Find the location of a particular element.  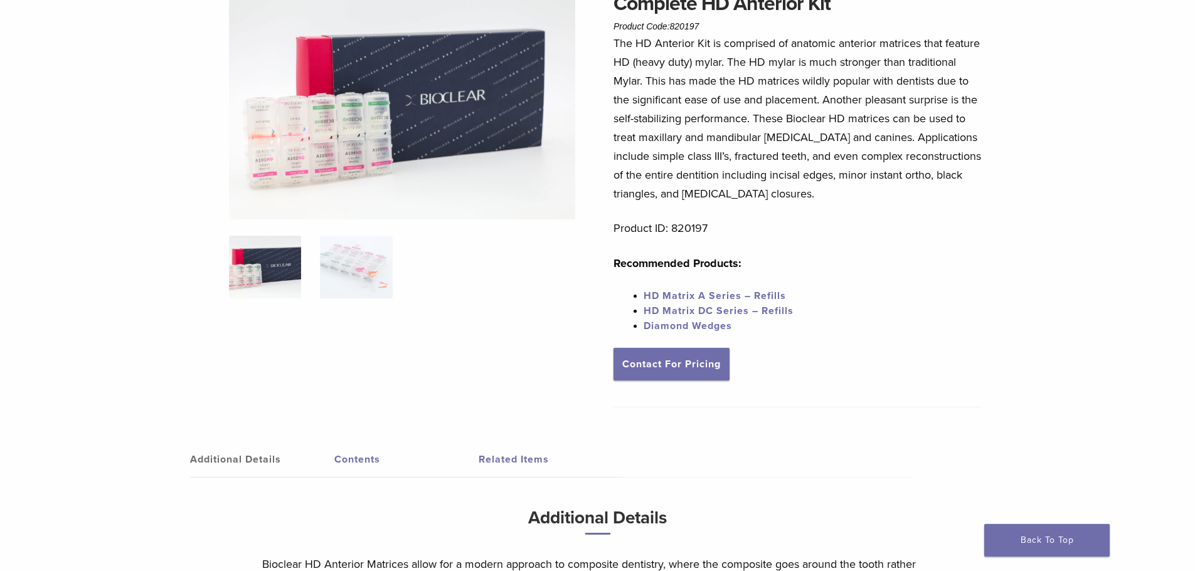

a: HD Matrix DC Series – Refills is located at coordinates (718, 311).